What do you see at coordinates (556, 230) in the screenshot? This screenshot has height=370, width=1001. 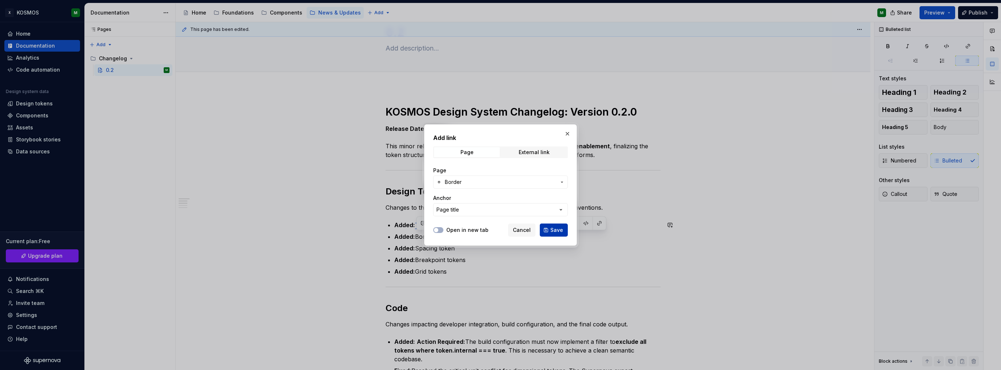 I see `span: Save` at bounding box center [556, 230].